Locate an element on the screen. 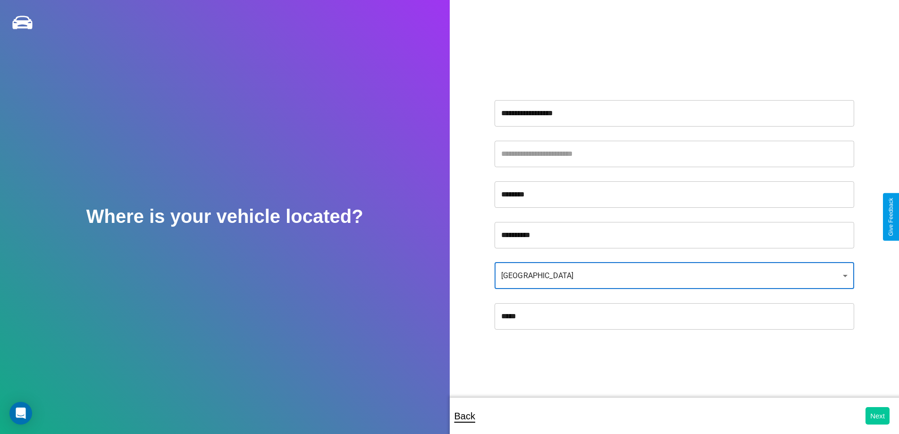 The width and height of the screenshot is (899, 434). p: Back is located at coordinates (465, 416).